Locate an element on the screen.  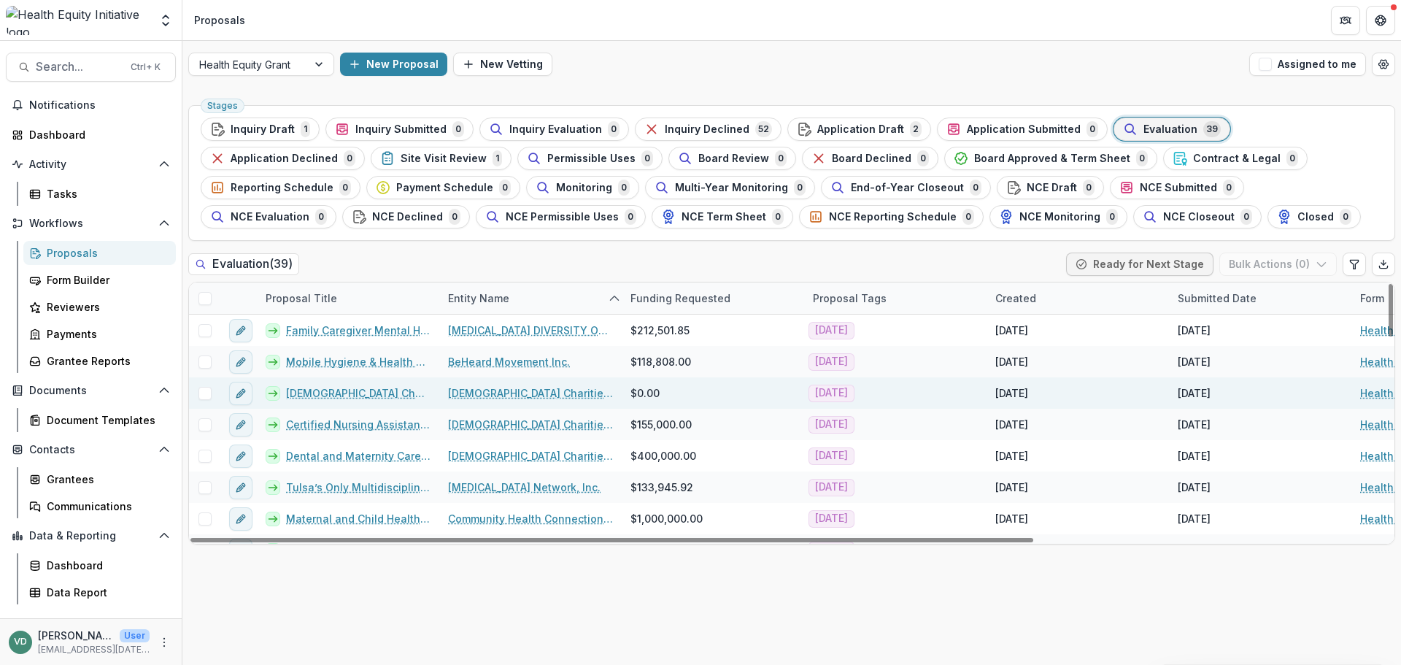
span: 2 is located at coordinates (916, 129).